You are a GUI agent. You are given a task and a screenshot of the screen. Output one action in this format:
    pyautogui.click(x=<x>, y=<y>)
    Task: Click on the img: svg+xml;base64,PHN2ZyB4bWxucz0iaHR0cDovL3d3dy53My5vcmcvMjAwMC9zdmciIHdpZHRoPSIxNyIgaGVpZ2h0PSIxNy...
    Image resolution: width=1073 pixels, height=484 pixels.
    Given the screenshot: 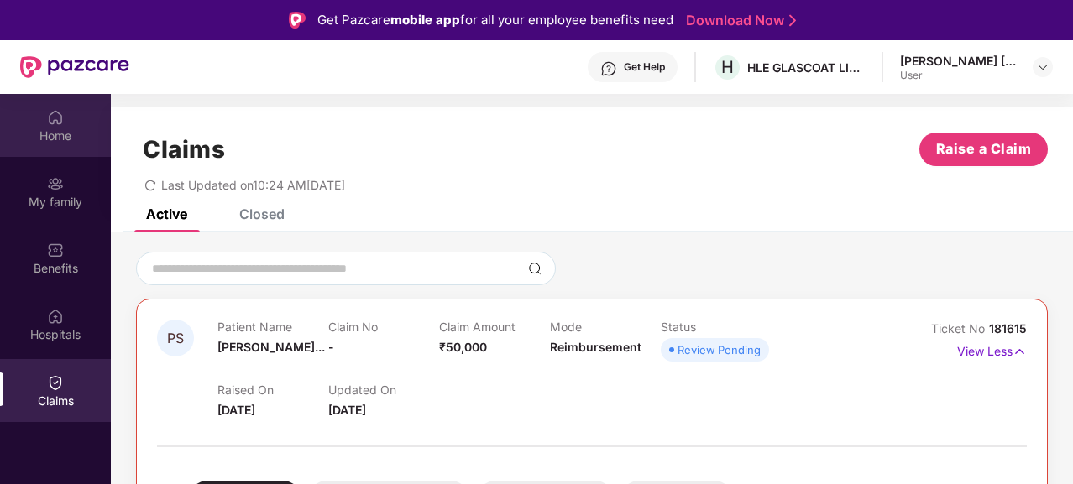 What is the action you would take?
    pyautogui.click(x=1019, y=352)
    